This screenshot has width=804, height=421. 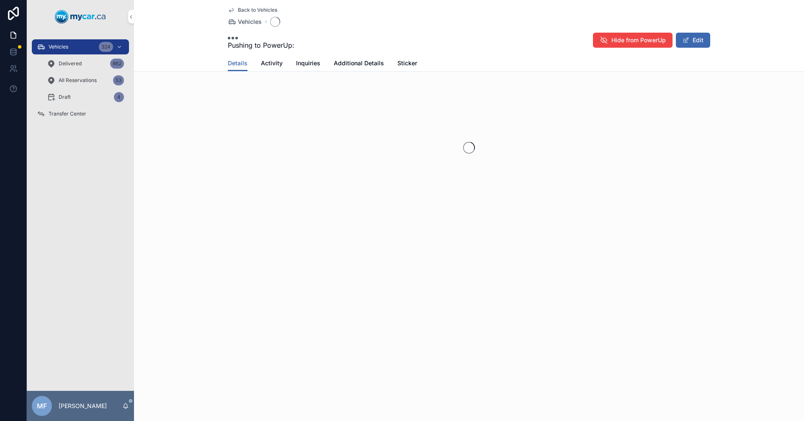 I want to click on span: Additional Details, so click(x=359, y=63).